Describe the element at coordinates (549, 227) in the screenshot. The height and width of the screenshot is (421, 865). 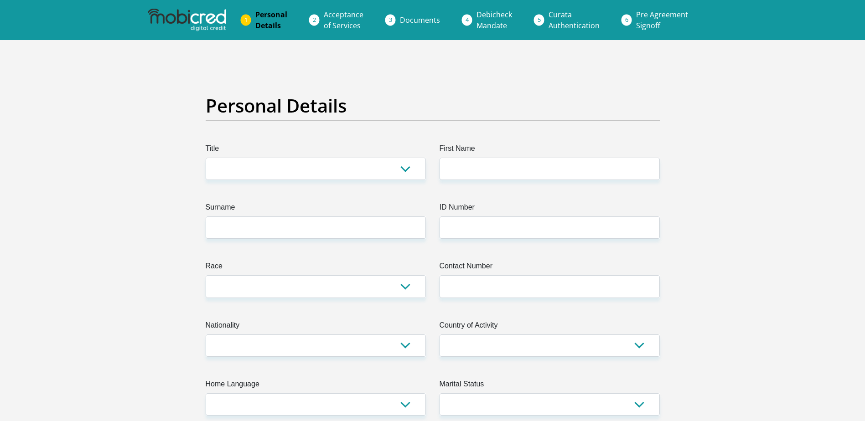
I see `input: ID Number` at that location.